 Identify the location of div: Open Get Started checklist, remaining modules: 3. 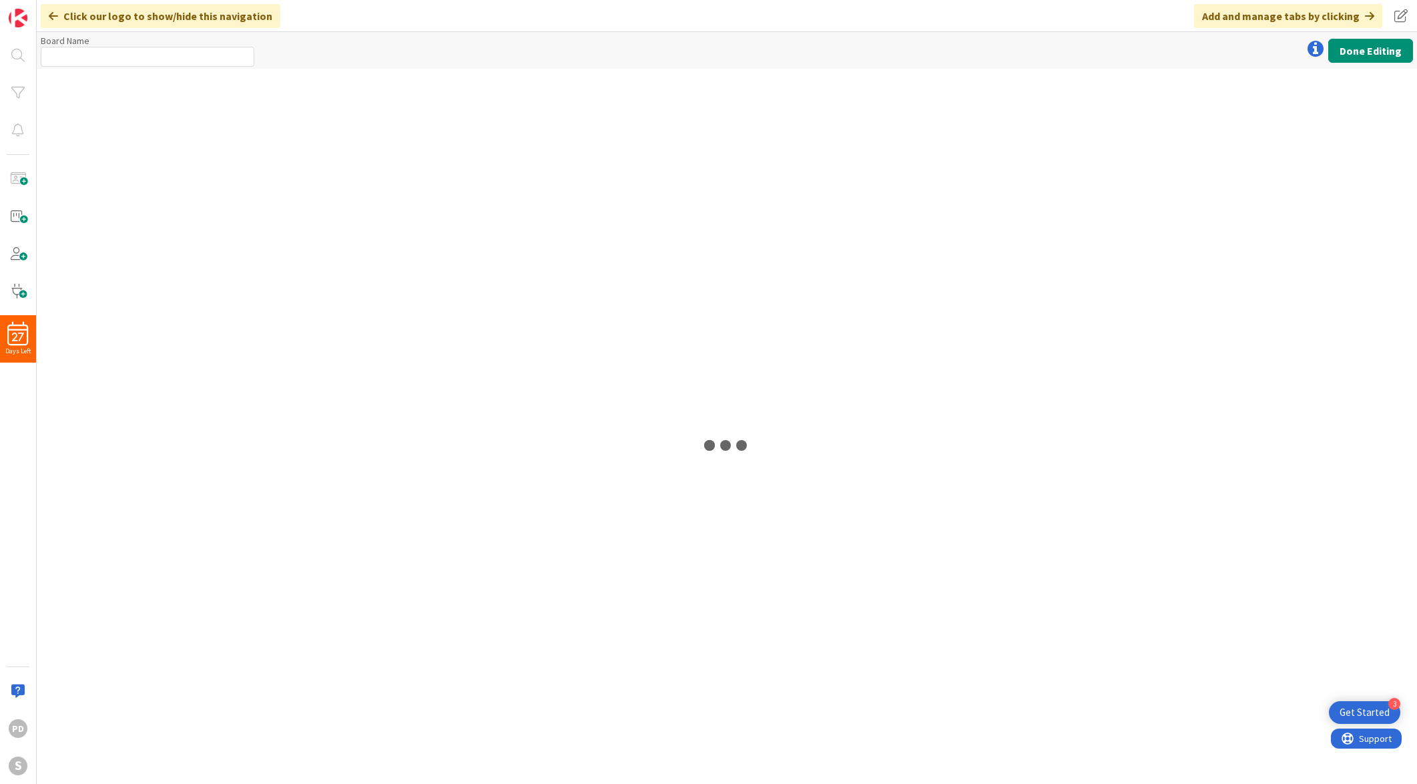
(1365, 712).